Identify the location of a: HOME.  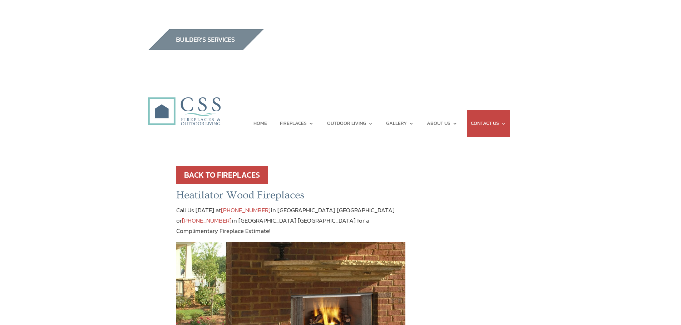
(260, 124).